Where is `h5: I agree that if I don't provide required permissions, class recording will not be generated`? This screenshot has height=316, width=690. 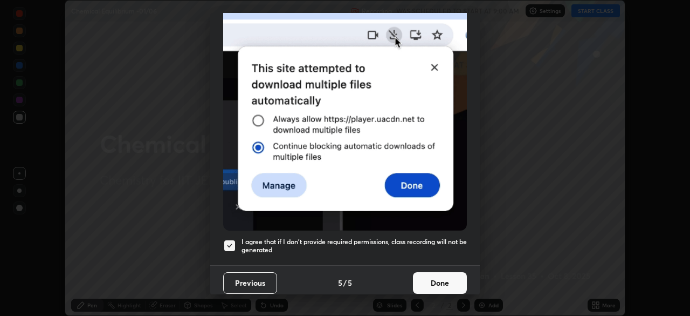 h5: I agree that if I don't provide required permissions, class recording will not be generated is located at coordinates (354, 245).